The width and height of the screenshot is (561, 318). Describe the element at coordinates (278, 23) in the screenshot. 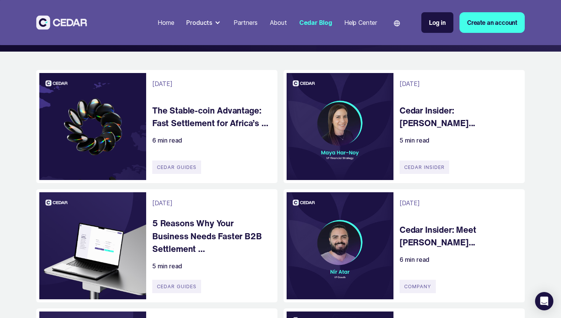

I see `div: About` at that location.